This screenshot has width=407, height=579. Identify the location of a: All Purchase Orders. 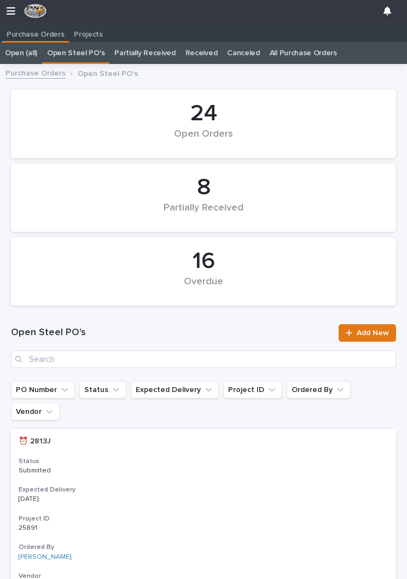
(303, 53).